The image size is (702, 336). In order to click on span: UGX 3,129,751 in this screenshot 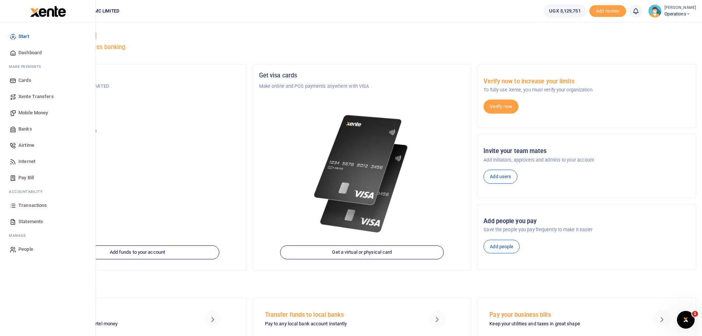, I will do `click(564, 11)`.